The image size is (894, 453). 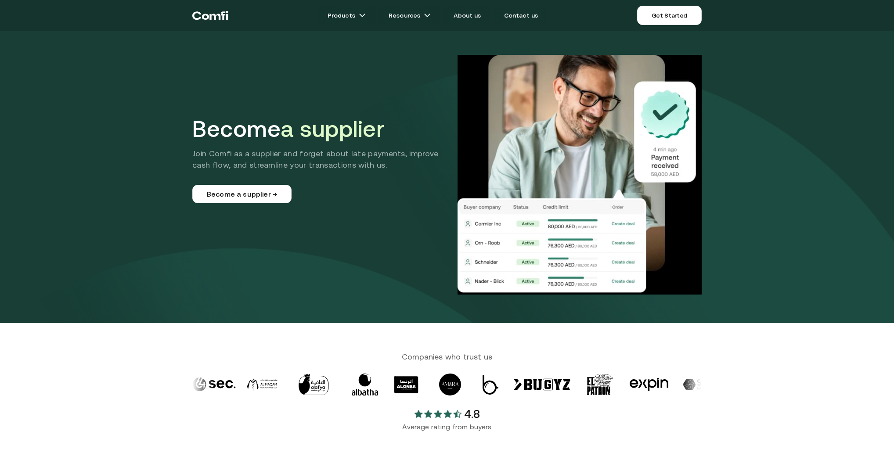 What do you see at coordinates (669, 15) in the screenshot?
I see `a: Get Started` at bounding box center [669, 15].